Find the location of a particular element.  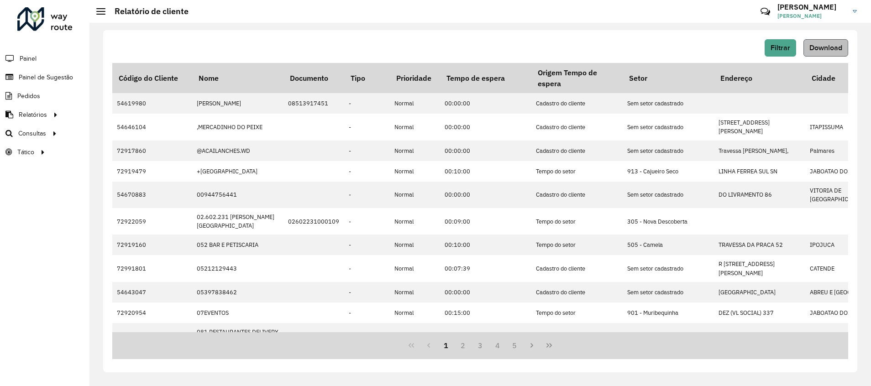

td: 54643047 is located at coordinates (152, 292).